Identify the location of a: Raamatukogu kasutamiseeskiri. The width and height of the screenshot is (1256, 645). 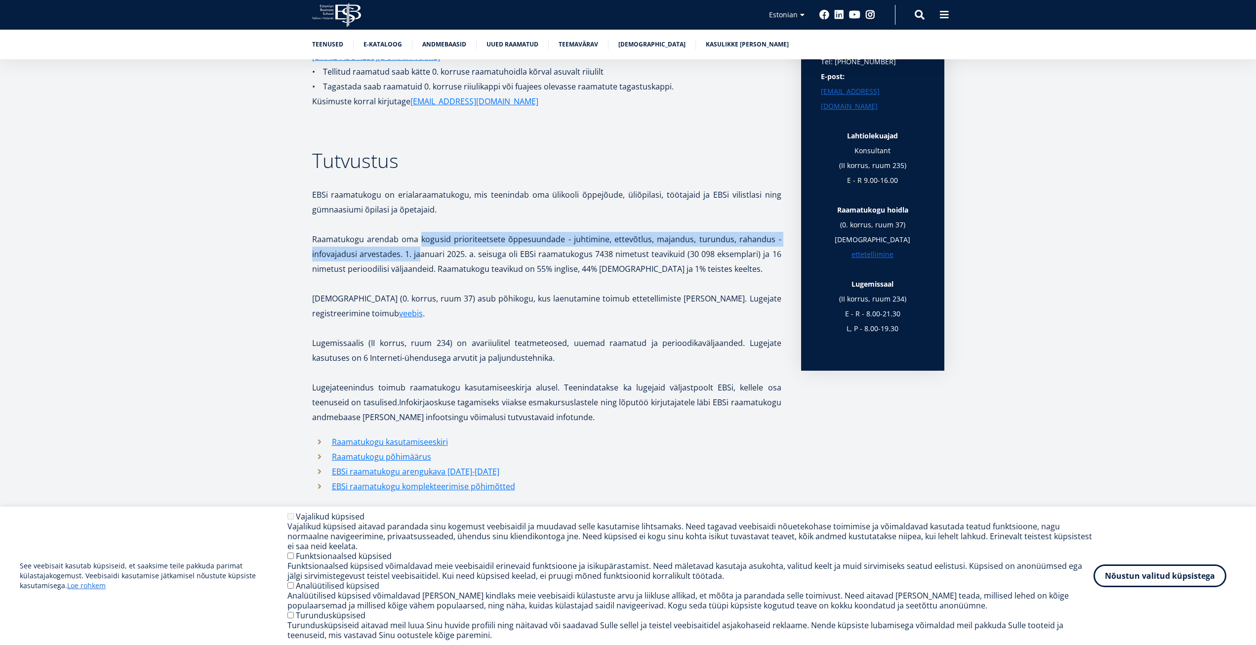
(390, 442).